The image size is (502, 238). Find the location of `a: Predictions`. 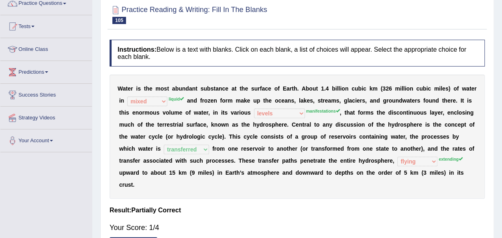

a: Predictions is located at coordinates (46, 71).